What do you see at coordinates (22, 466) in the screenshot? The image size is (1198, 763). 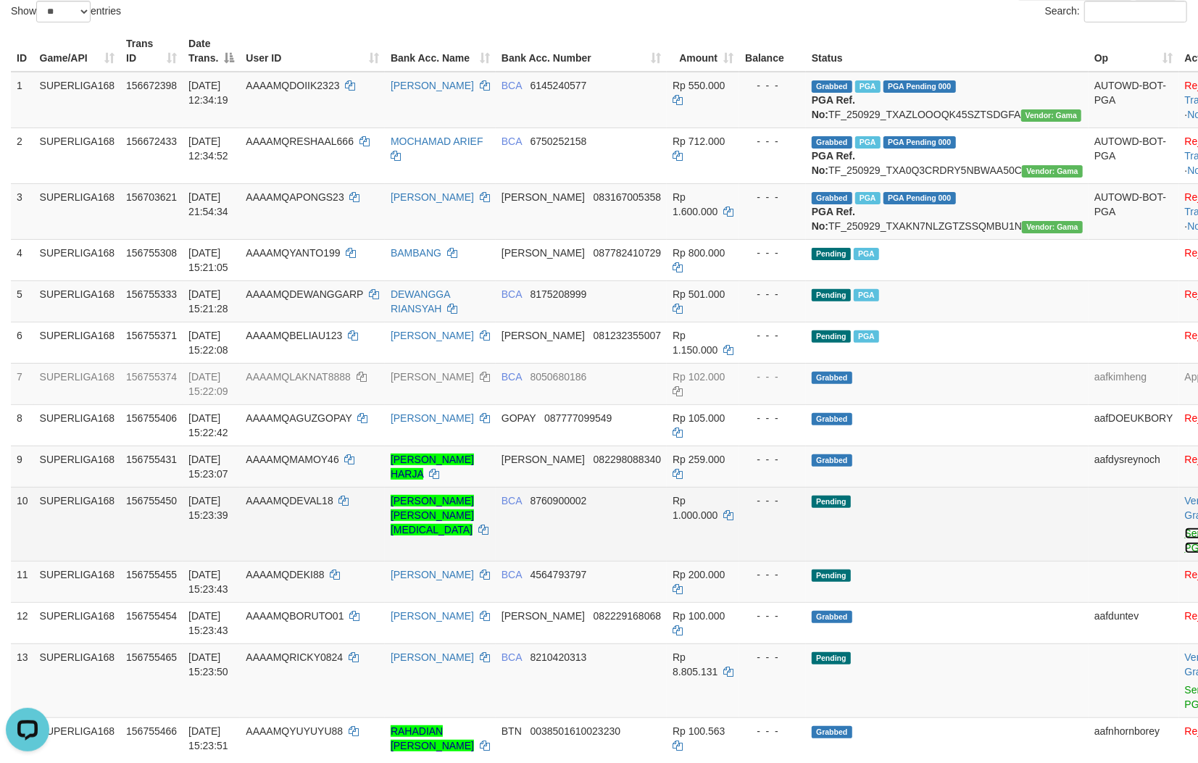 I see `td: 9` at bounding box center [22, 466].